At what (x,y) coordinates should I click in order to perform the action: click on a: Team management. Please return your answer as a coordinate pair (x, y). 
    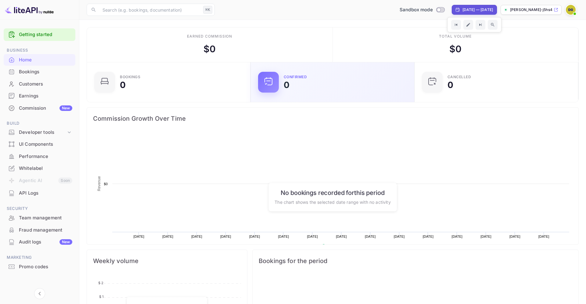
    Looking at the image, I should click on (39, 217).